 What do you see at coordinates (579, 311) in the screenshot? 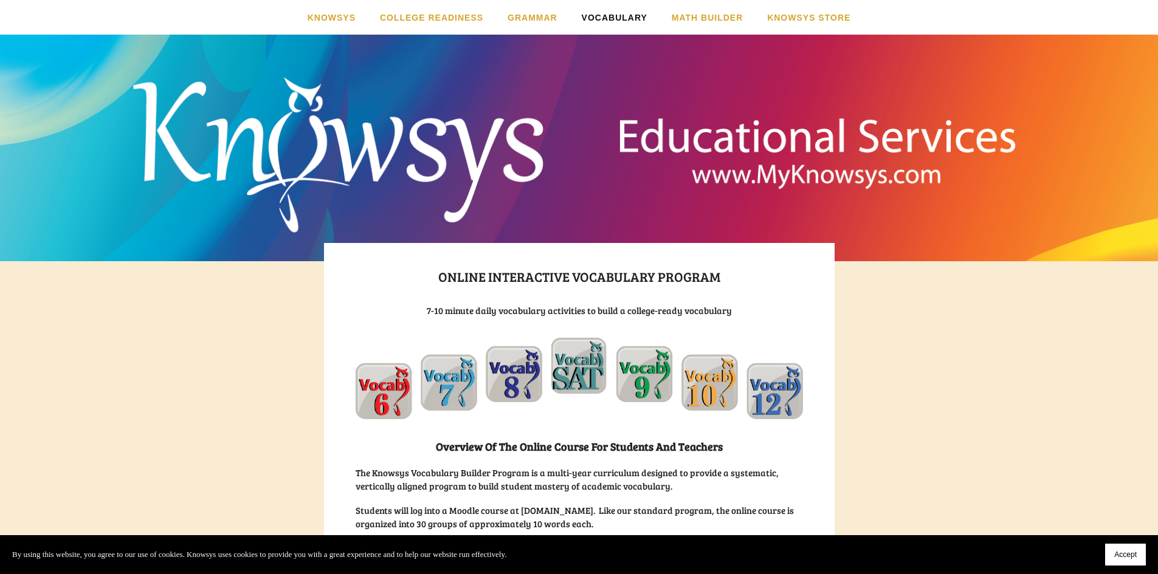
I see `h3: 7-10 minute daily vocabulary activities to build a college-ready vocabulary` at bounding box center [579, 311].